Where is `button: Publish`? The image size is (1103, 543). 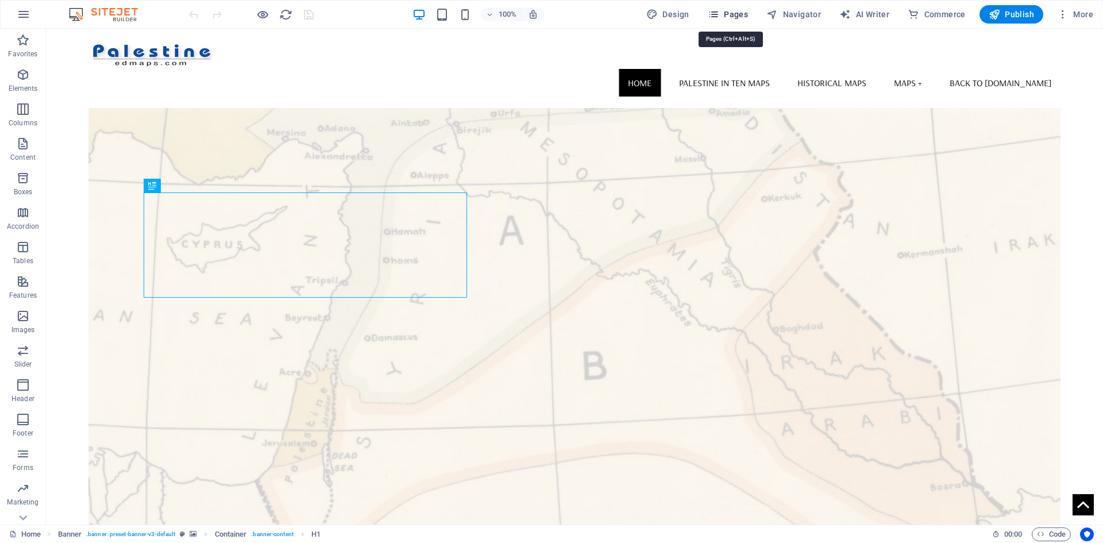 button: Publish is located at coordinates (1011, 14).